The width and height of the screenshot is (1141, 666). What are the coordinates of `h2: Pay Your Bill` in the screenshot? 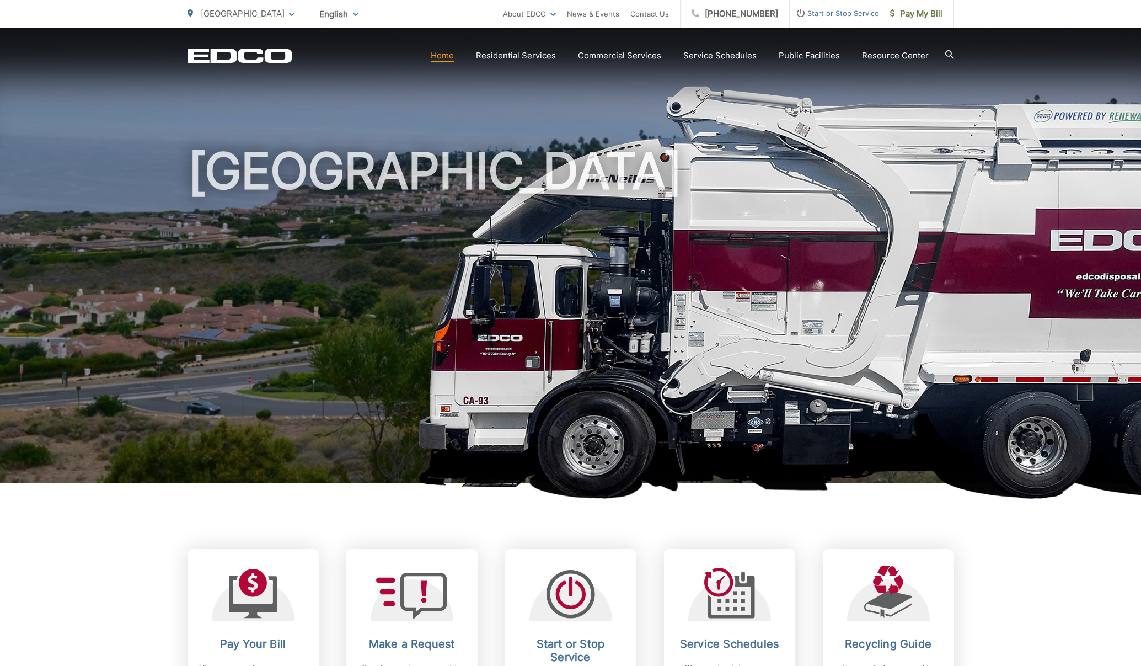 It's located at (253, 644).